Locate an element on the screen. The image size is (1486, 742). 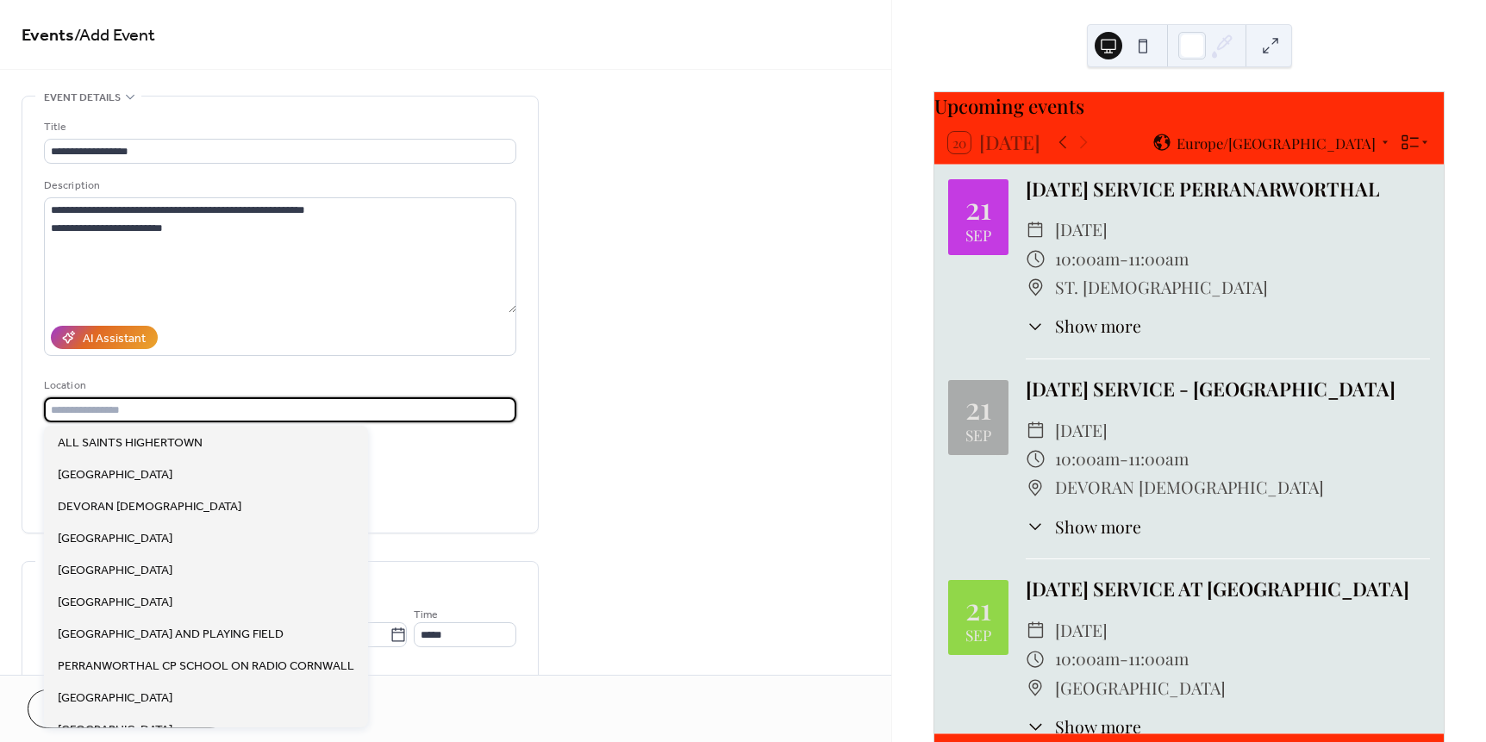
a: Events is located at coordinates (47, 35).